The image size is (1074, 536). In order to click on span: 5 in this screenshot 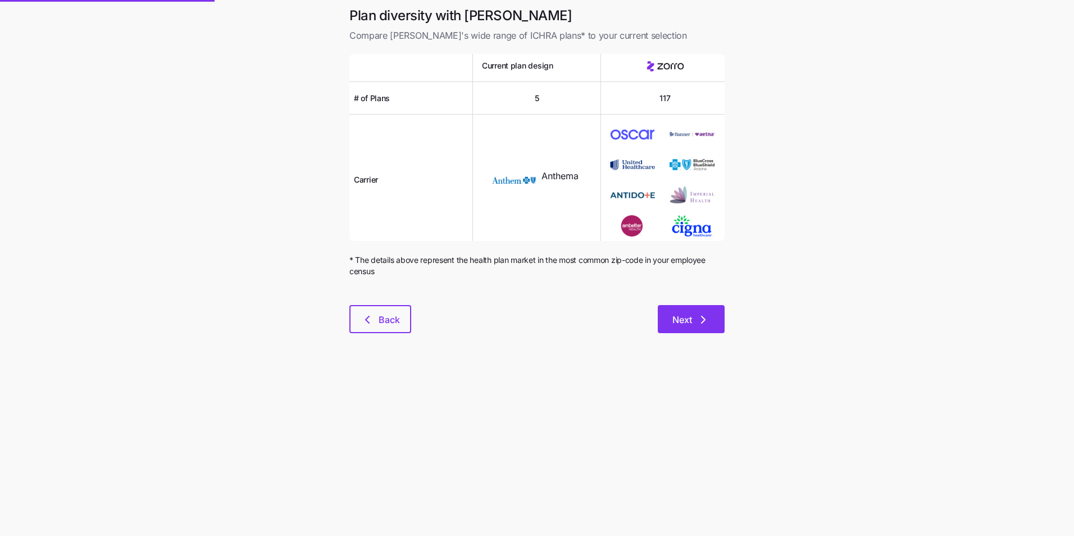, I will do `click(537, 98)`.